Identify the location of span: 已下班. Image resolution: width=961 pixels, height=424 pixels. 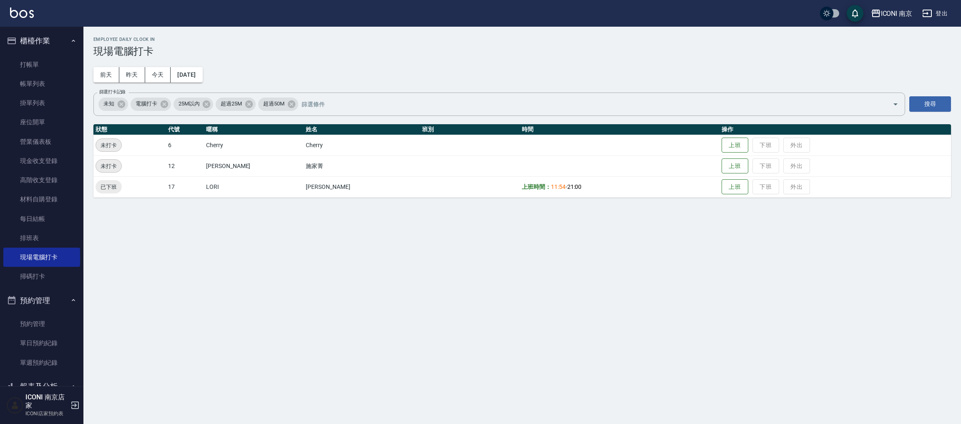
(108, 187).